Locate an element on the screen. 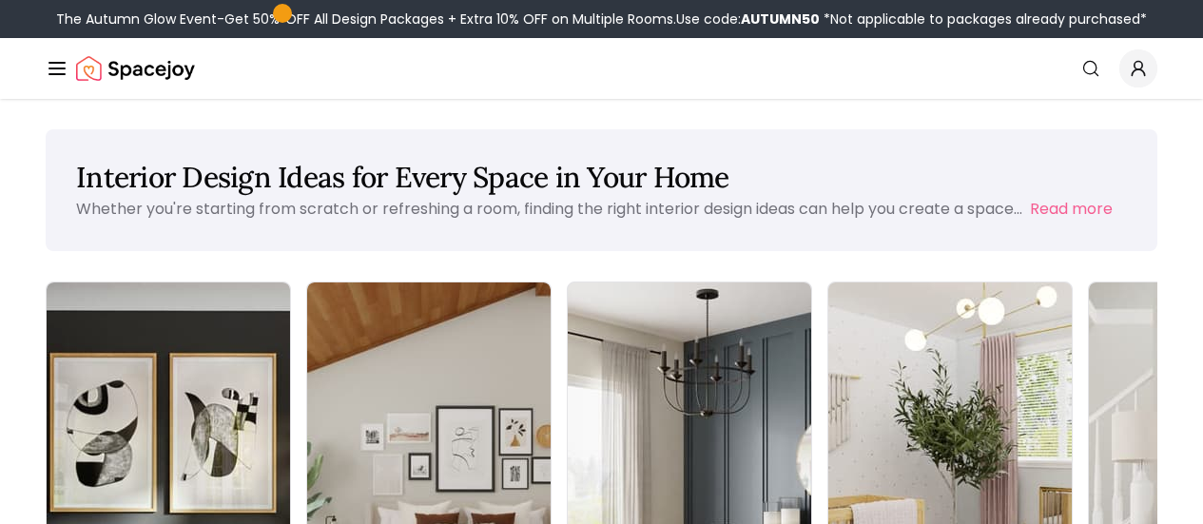  p: Whether you're starting from scratch or refreshing a room, finding the right interior design idea... is located at coordinates (549, 208).